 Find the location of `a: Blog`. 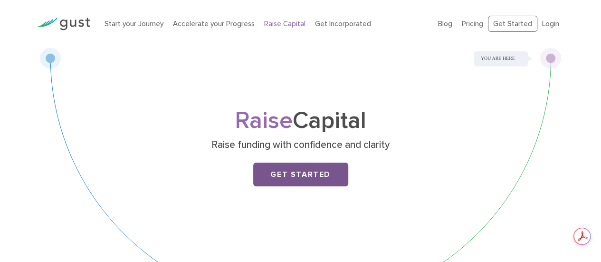

a: Blog is located at coordinates (445, 24).